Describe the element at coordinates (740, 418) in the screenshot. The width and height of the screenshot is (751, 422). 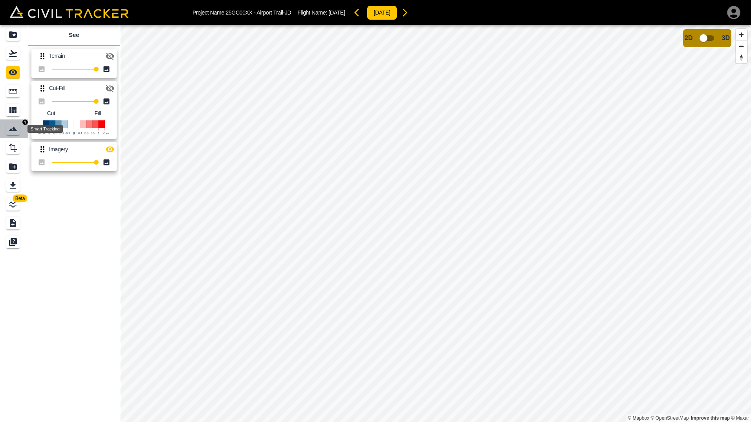
I see `a: Maxar` at that location.